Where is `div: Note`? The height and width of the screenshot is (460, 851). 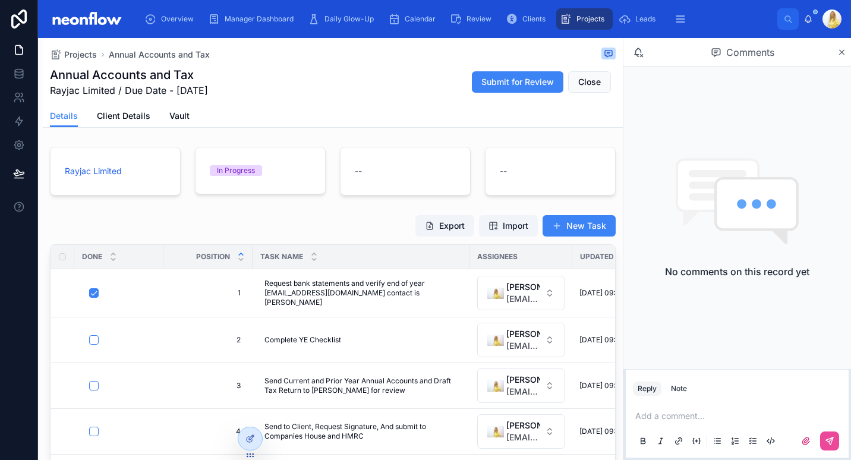
div: Note is located at coordinates (679, 389).